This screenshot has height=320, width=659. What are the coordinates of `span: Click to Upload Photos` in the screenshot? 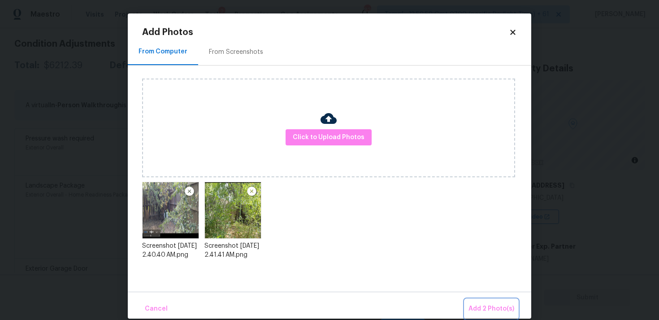 It's located at (329, 137).